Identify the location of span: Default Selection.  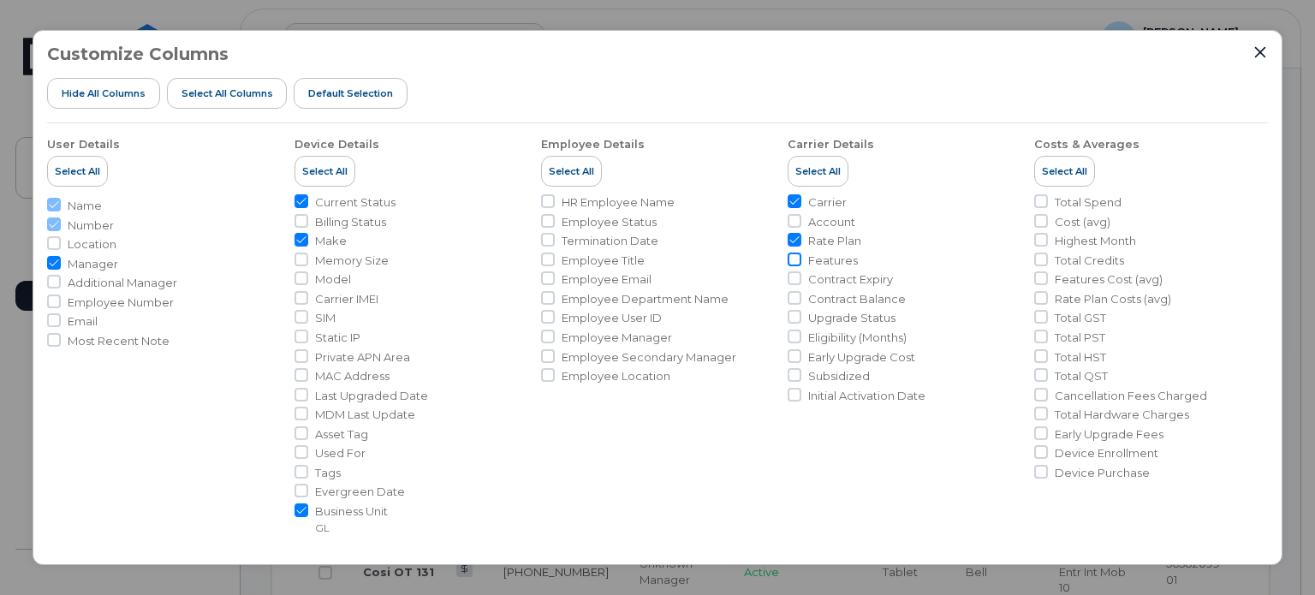
(350, 93).